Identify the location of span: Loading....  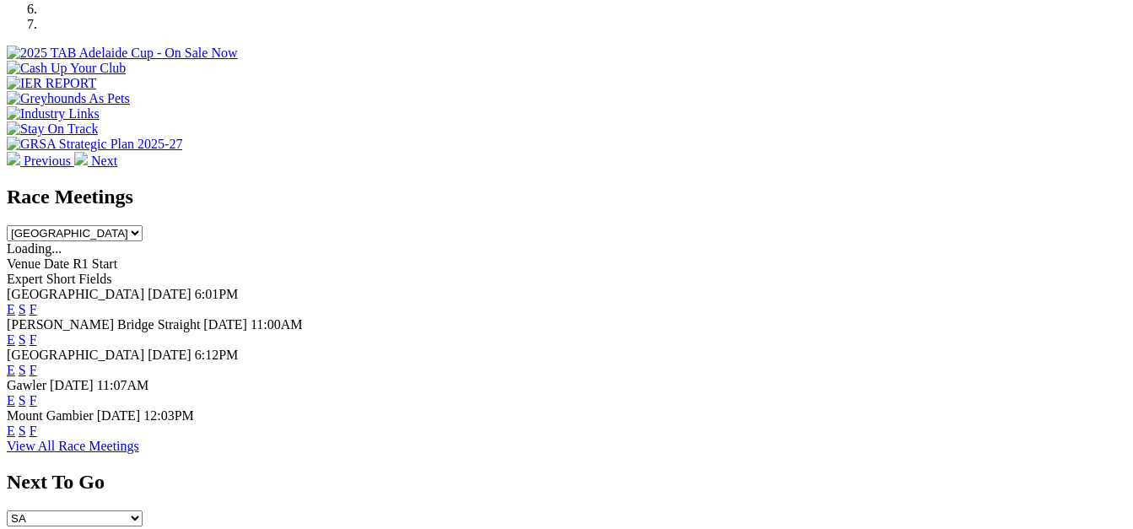
(34, 248).